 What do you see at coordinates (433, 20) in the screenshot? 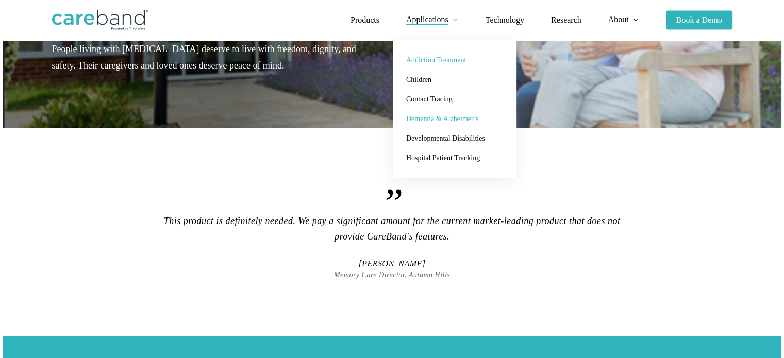
I see `a: Applications` at bounding box center [433, 20].